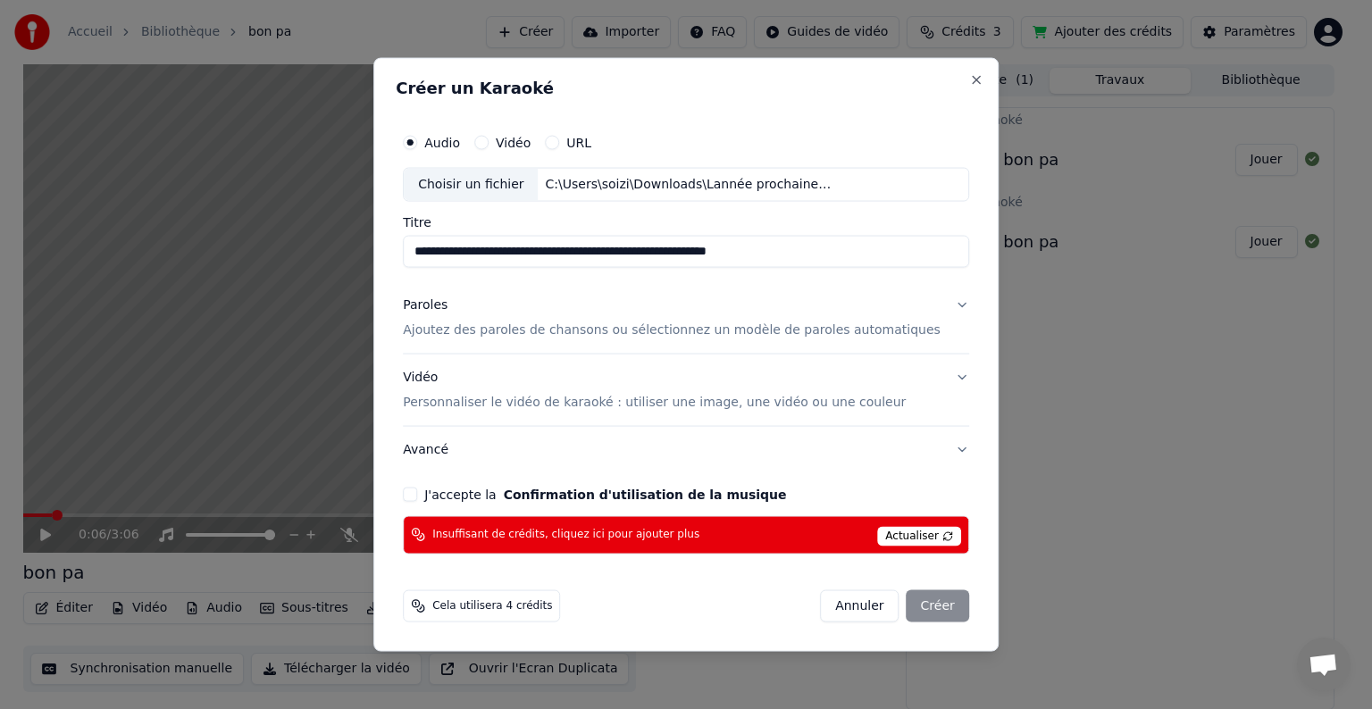 The image size is (1372, 709). What do you see at coordinates (672, 330) in the screenshot?
I see `p: Ajoutez des paroles de chansons ou sélectionnez un modèle de paroles automatiques` at bounding box center [672, 330].